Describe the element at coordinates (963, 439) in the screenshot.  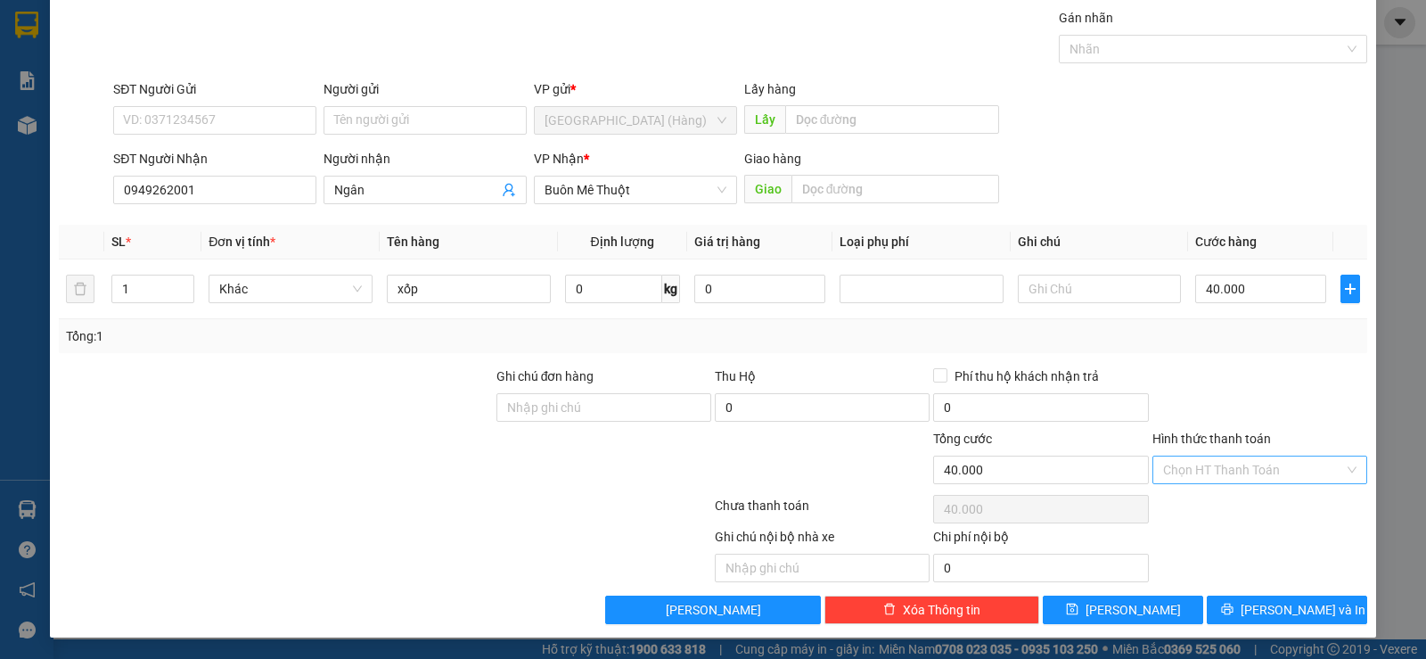
I see `span: Tổng cước` at that location.